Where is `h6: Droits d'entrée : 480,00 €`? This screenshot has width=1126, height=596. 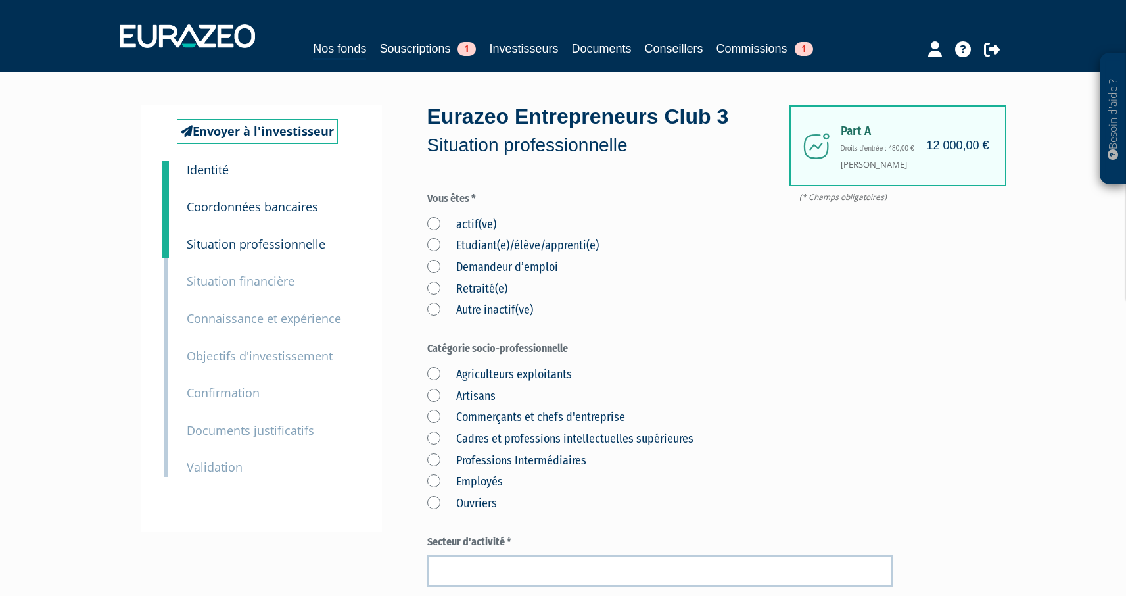
h6: Droits d'entrée : 480,00 € is located at coordinates (913, 148).